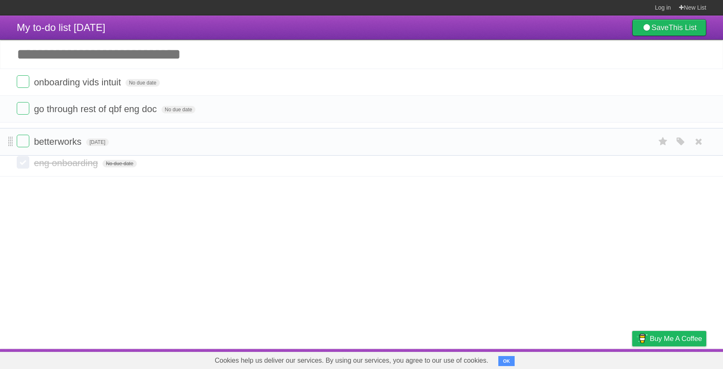 This screenshot has height=369, width=723. What do you see at coordinates (632, 359) in the screenshot?
I see `a: Privacy` at bounding box center [632, 359].